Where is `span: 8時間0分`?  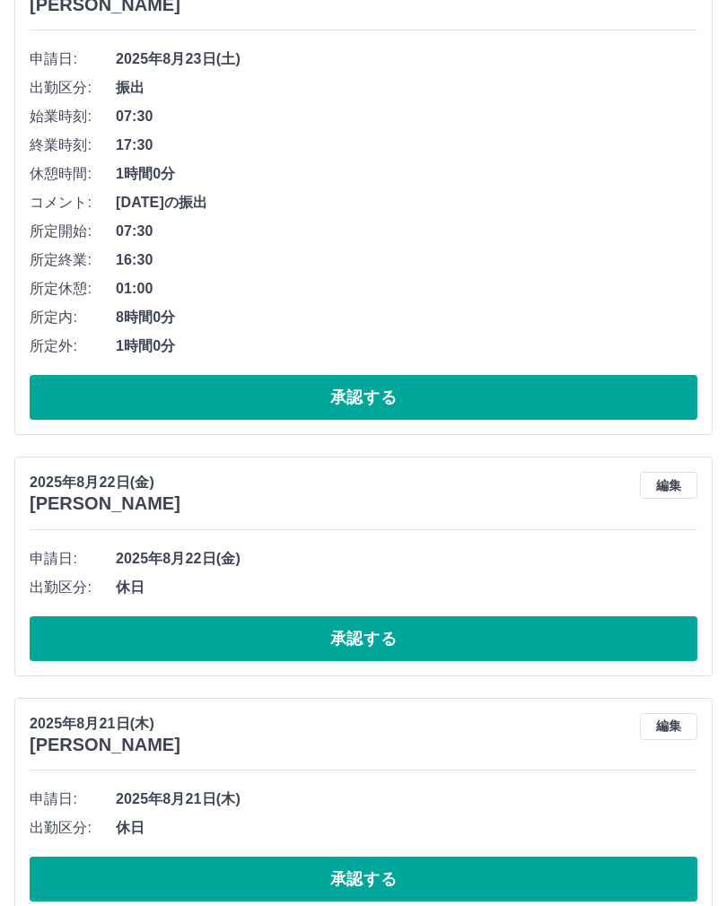
span: 8時間0分 is located at coordinates (407, 318).